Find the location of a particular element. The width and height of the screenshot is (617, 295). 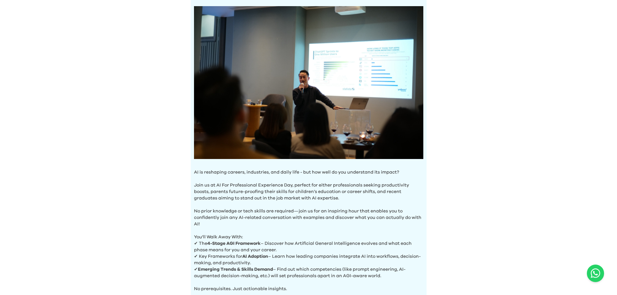

img: Hero Image is located at coordinates (309, 83).